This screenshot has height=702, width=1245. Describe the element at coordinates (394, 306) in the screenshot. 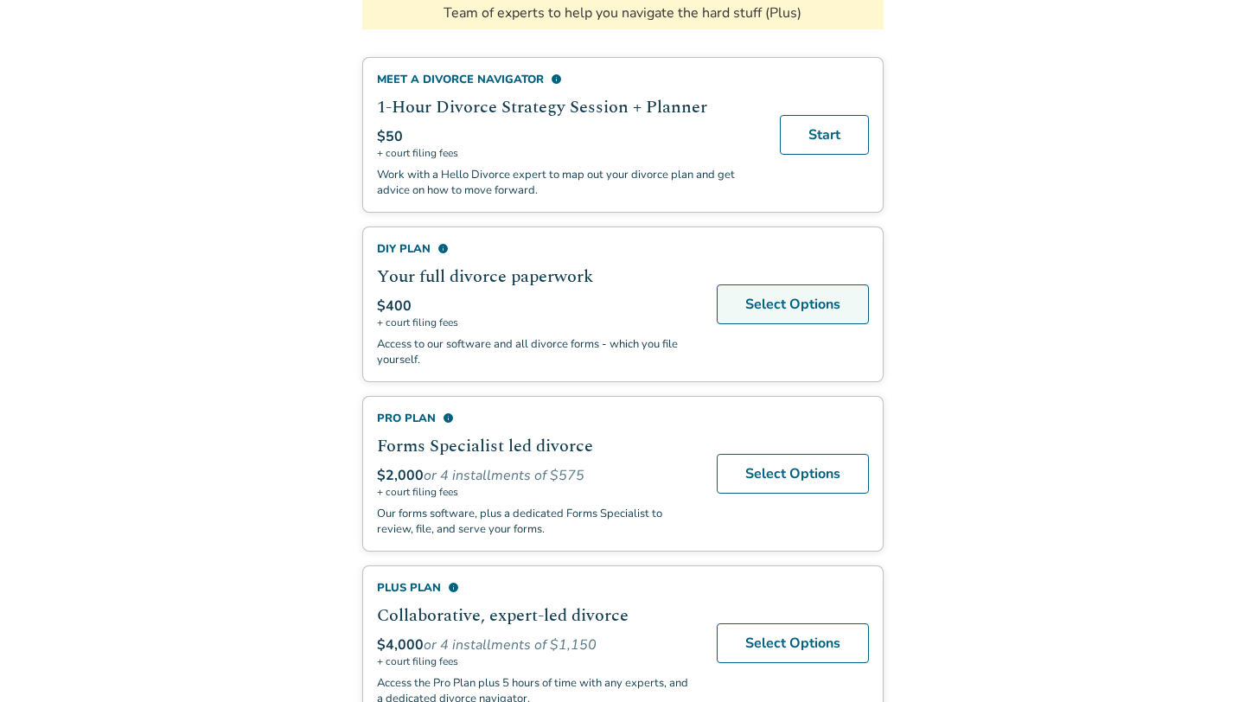

I see `span: $400` at that location.